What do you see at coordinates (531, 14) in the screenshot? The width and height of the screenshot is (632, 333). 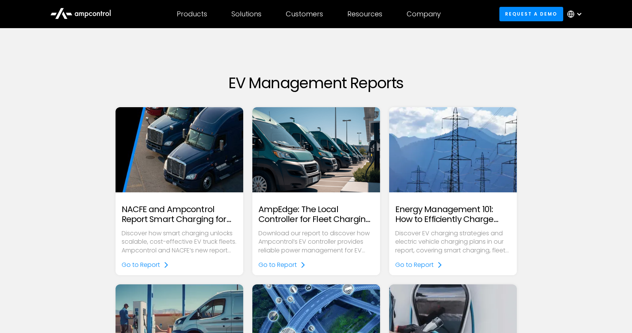 I see `a: Request a demo` at bounding box center [531, 14].